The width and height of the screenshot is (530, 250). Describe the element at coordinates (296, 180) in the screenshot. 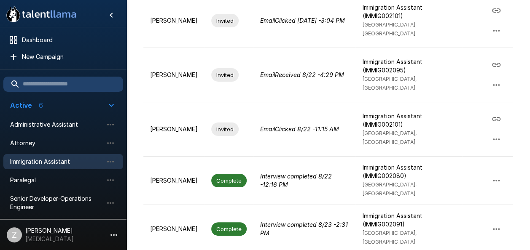

I see `i: Interview completed 8/22 - 12:16 PM` at that location.